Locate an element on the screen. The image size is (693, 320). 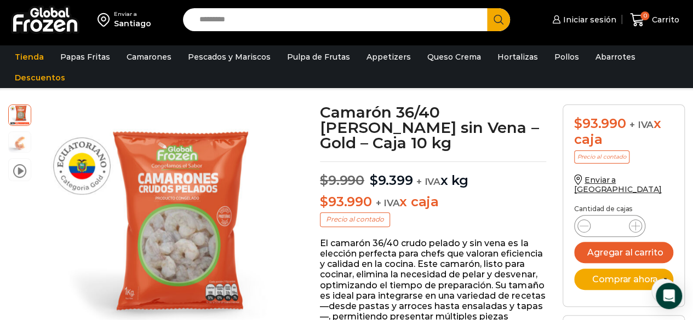
a: Iniciar sesión is located at coordinates (583, 20).